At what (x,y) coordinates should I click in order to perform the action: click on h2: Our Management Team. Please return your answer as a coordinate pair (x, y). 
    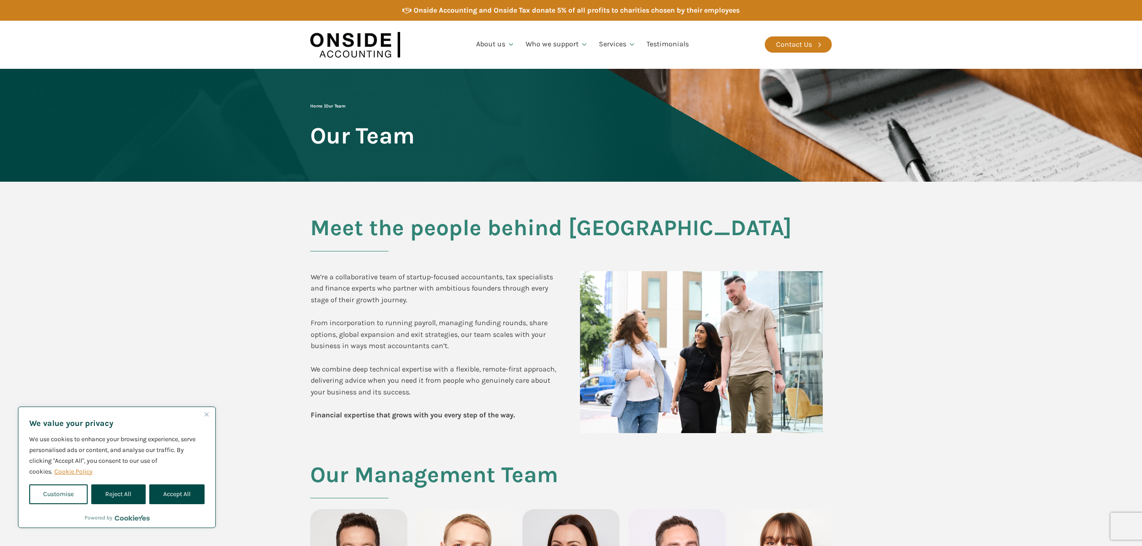
    Looking at the image, I should click on (434, 486).